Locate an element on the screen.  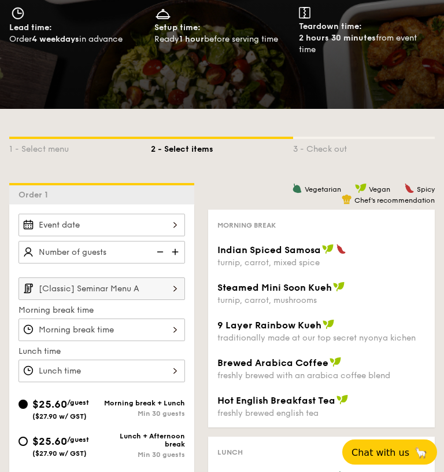
img: icon-reduce.1d2dbef1.svg is located at coordinates (159, 252).